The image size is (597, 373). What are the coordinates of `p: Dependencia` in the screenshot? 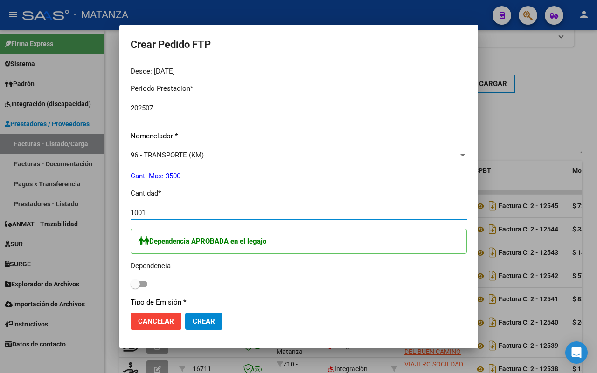 It's located at (298, 266).